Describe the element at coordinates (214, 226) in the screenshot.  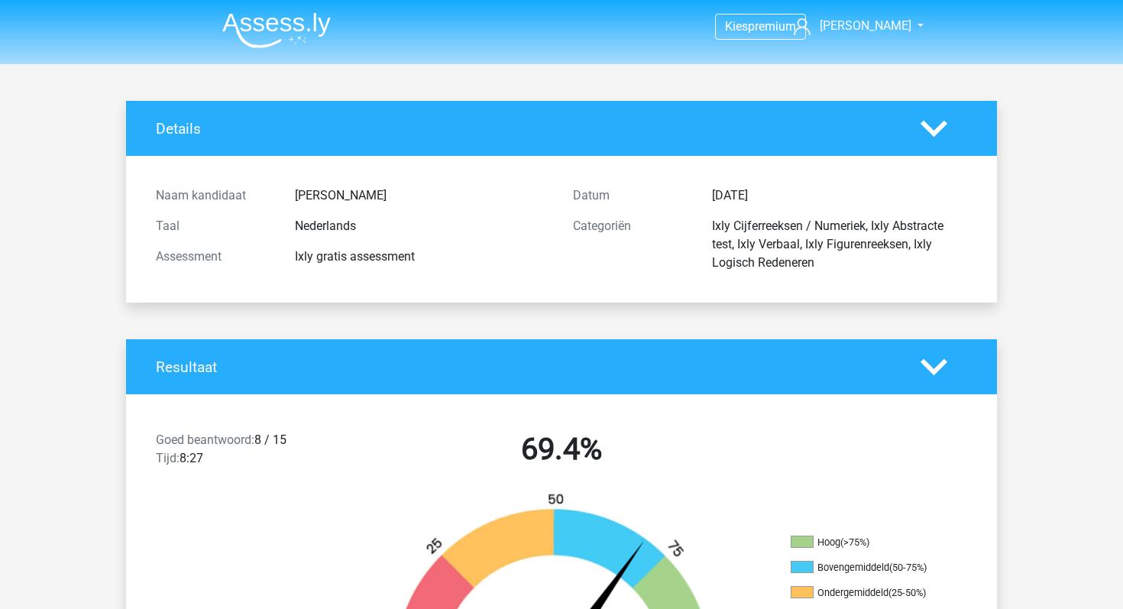
I see `div: Taal` at that location.